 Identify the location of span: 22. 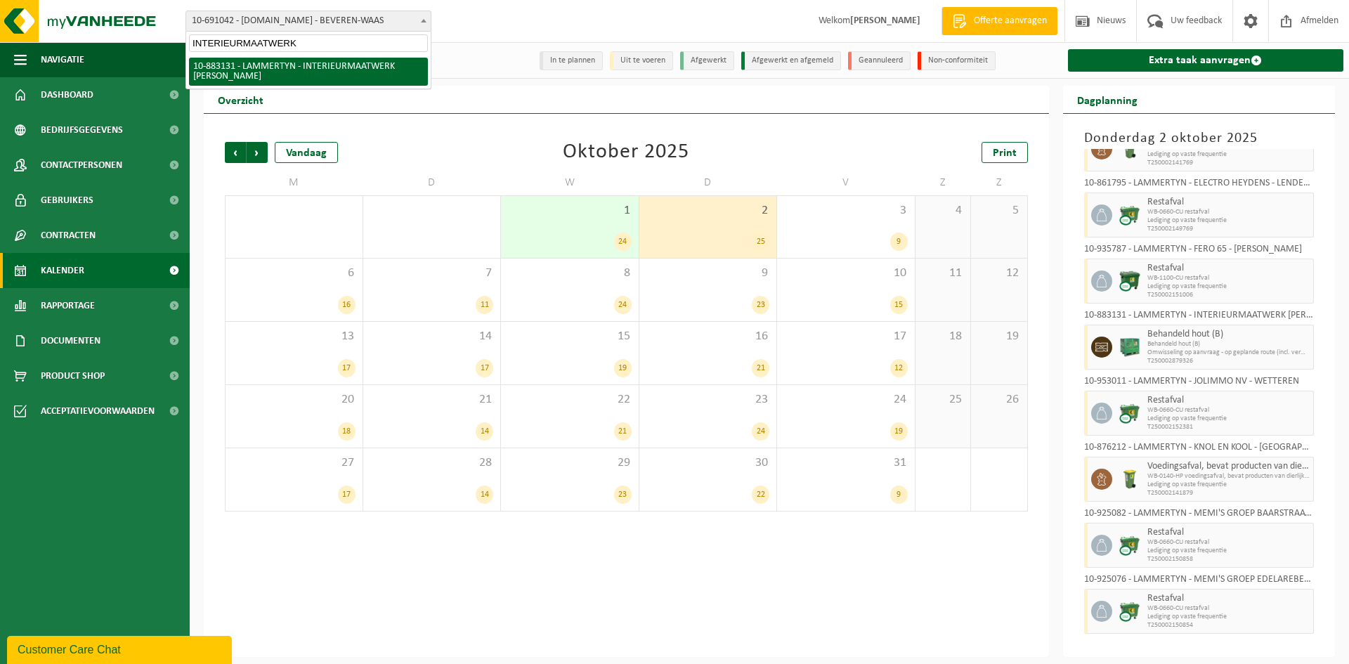
(570, 400).